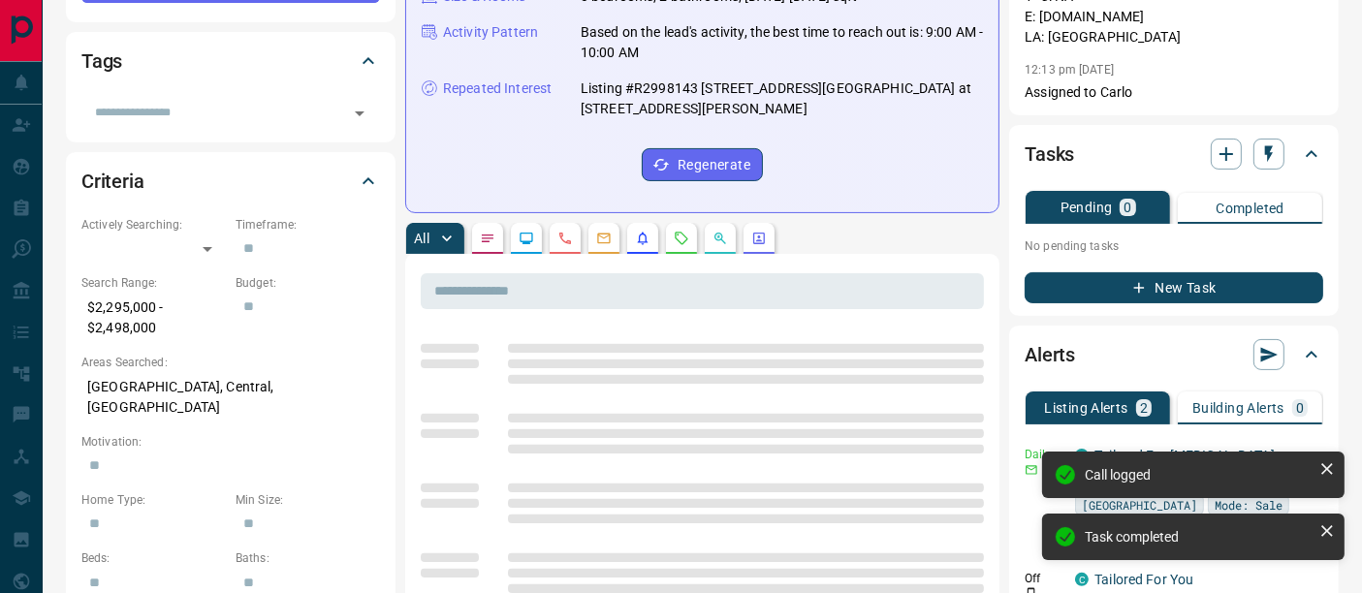  I want to click on svg: Opportunities, so click(721, 239).